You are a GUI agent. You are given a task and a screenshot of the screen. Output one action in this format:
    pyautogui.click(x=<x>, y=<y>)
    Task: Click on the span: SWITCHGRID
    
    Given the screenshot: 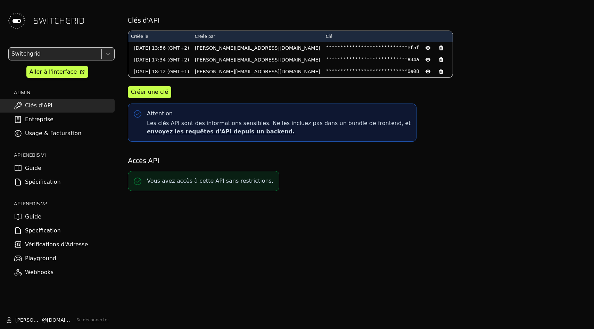 What is the action you would take?
    pyautogui.click(x=59, y=21)
    